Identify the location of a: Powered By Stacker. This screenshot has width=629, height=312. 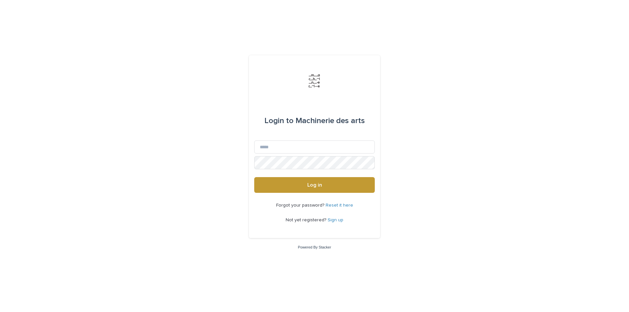
(314, 247).